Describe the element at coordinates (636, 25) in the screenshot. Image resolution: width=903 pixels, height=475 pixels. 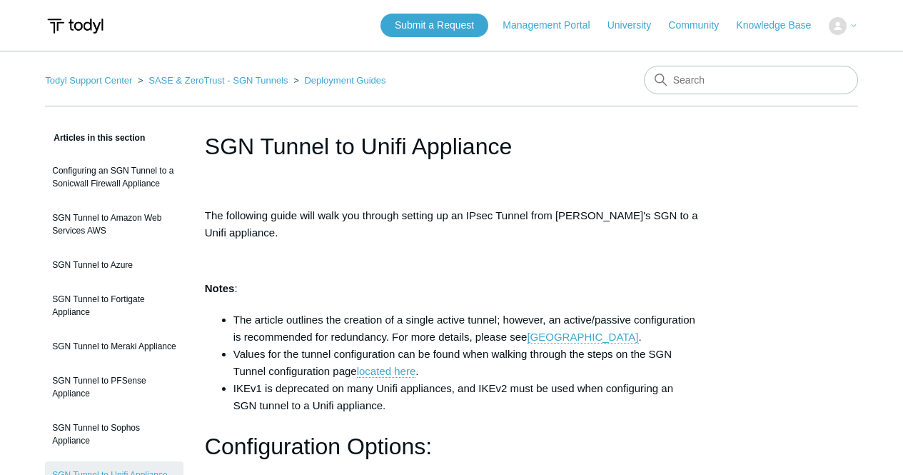
I see `a: University` at that location.